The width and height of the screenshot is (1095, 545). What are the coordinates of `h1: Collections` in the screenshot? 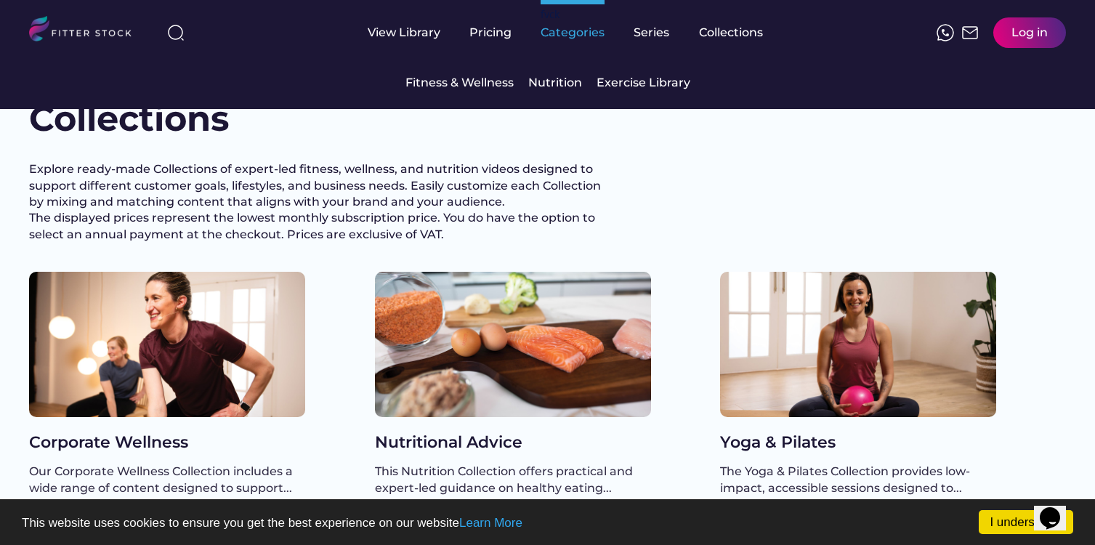 It's located at (129, 118).